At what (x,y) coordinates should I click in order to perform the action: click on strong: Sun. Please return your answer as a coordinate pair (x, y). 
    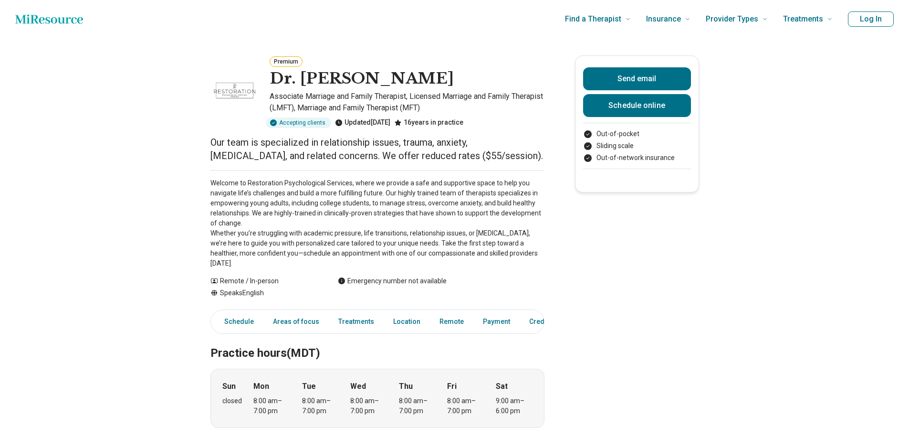
    Looking at the image, I should click on (229, 386).